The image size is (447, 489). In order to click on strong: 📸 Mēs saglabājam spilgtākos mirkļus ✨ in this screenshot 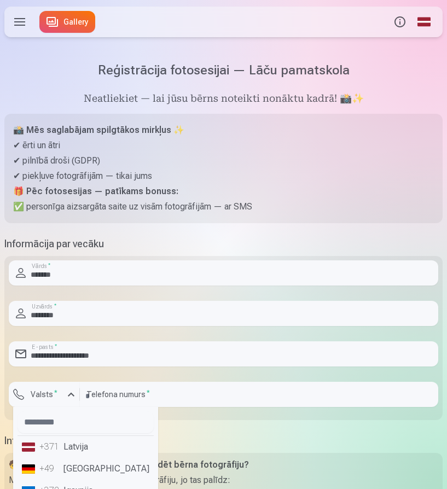, I will do `click(99, 130)`.